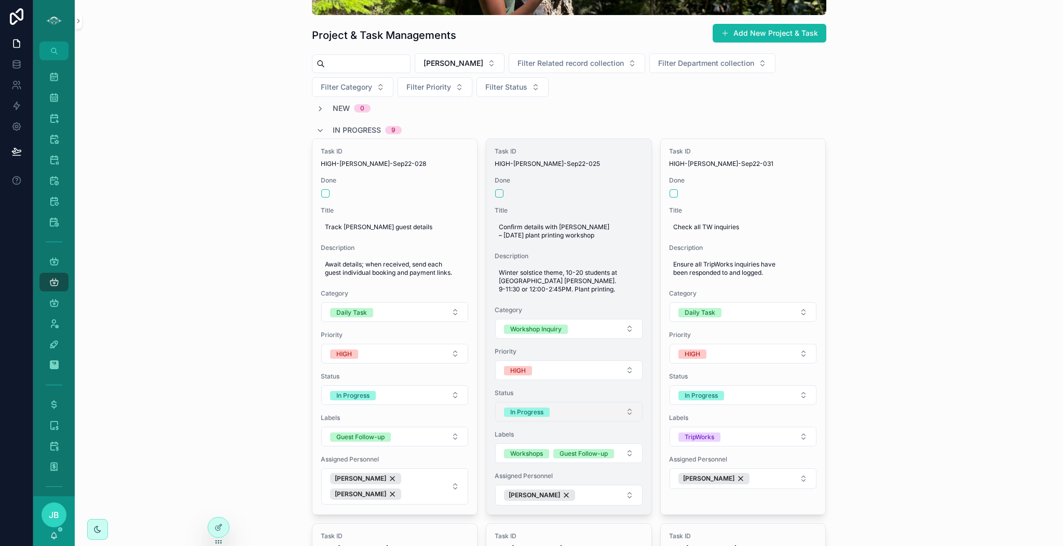  What do you see at coordinates (526, 454) in the screenshot?
I see `div: Workshops` at bounding box center [526, 454].